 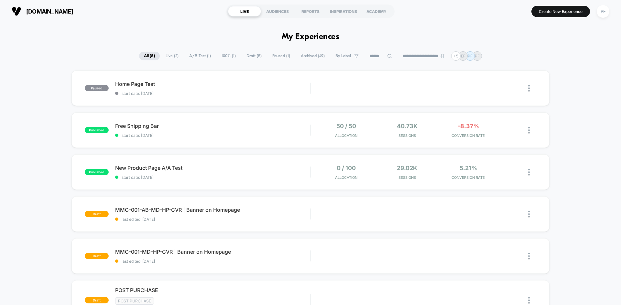 What do you see at coordinates (602, 11) in the screenshot?
I see `button: PF` at bounding box center [602, 11].